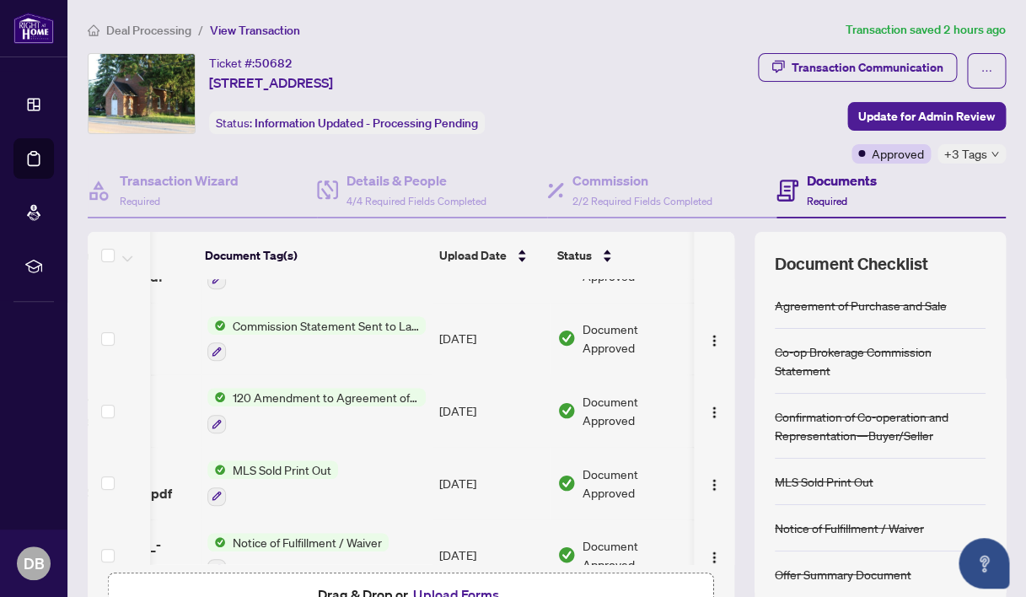 Image resolution: width=1026 pixels, height=597 pixels. What do you see at coordinates (880, 426) in the screenshot?
I see `div: Confirmation of Co-operation and Representation—Buyer/Seller` at bounding box center [880, 426].